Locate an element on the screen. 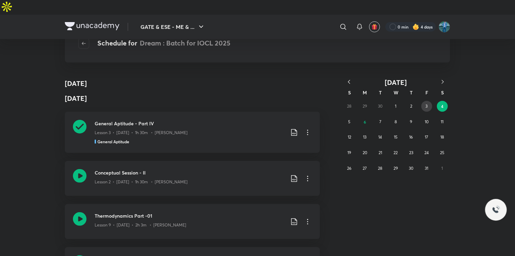 The width and height of the screenshot is (515, 256). button: October 28, 2025 is located at coordinates (380, 168).